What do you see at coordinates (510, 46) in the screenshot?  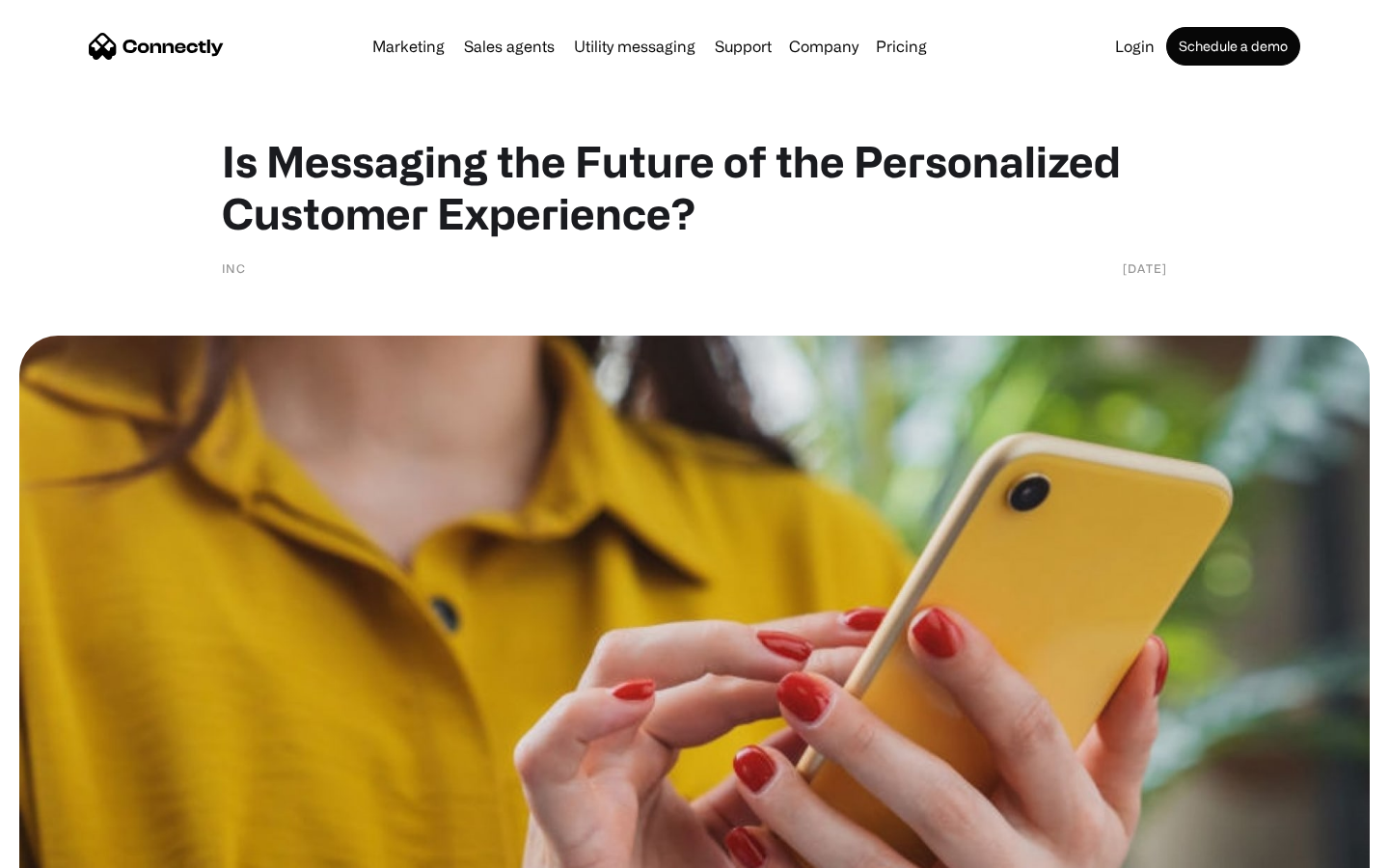 I see `a: Sales agents` at bounding box center [510, 46].